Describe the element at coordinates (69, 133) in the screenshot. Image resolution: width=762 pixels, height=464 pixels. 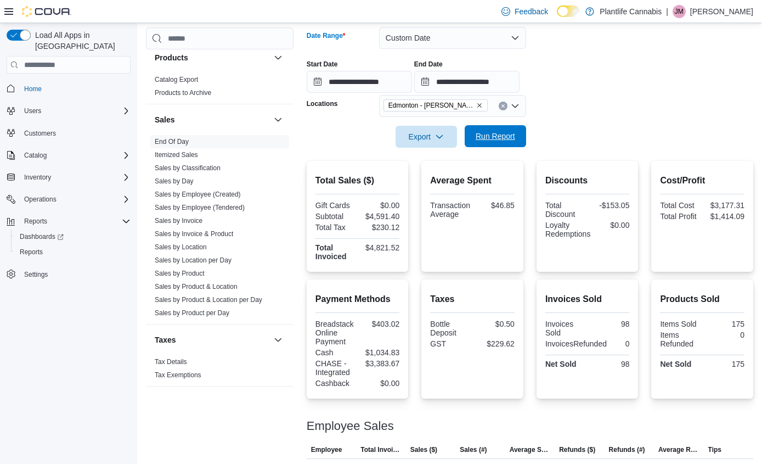
I see `button: Customers` at that location.